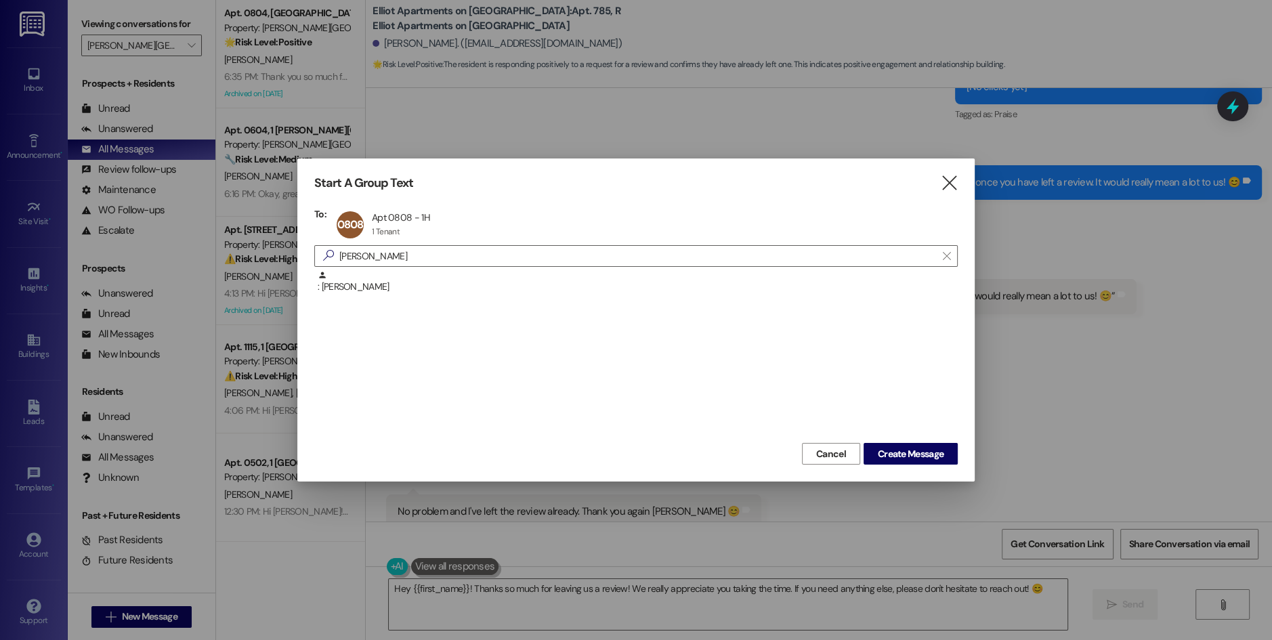 This screenshot has width=1272, height=640. What do you see at coordinates (350, 224) in the screenshot?
I see `span: 0808` at bounding box center [350, 224].